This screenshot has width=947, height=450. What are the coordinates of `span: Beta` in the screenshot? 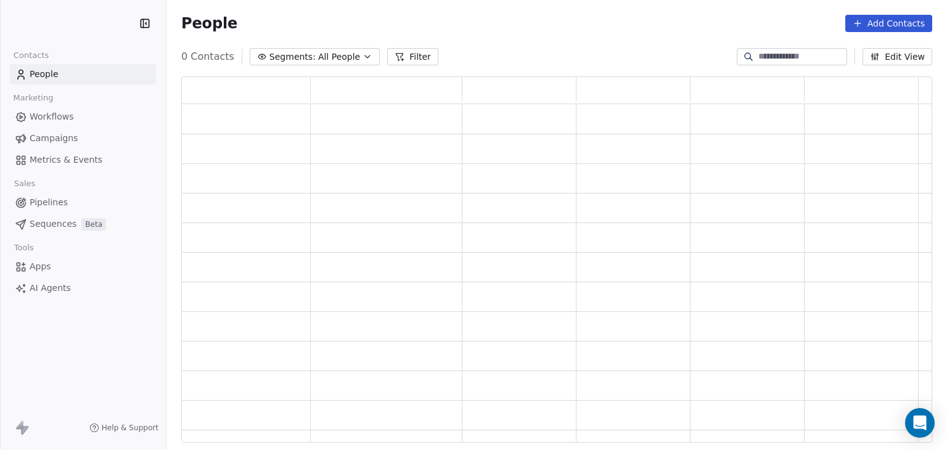 It's located at (94, 224).